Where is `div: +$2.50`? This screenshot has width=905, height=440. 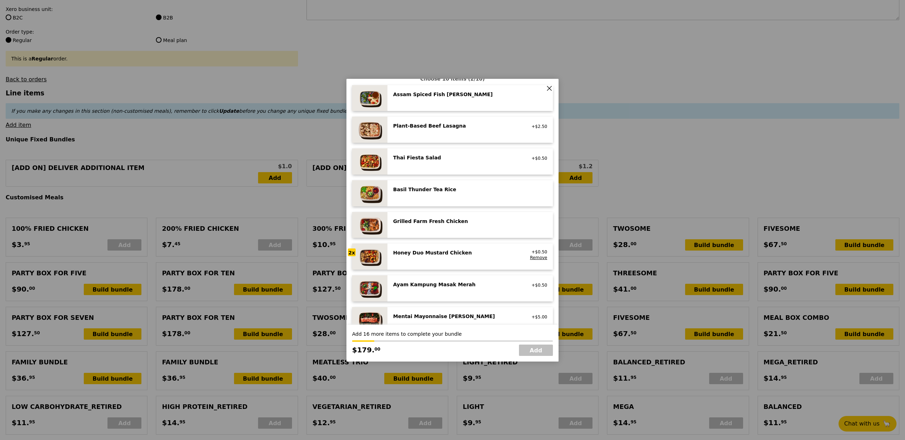
div: +$2.50 is located at coordinates (538, 127).